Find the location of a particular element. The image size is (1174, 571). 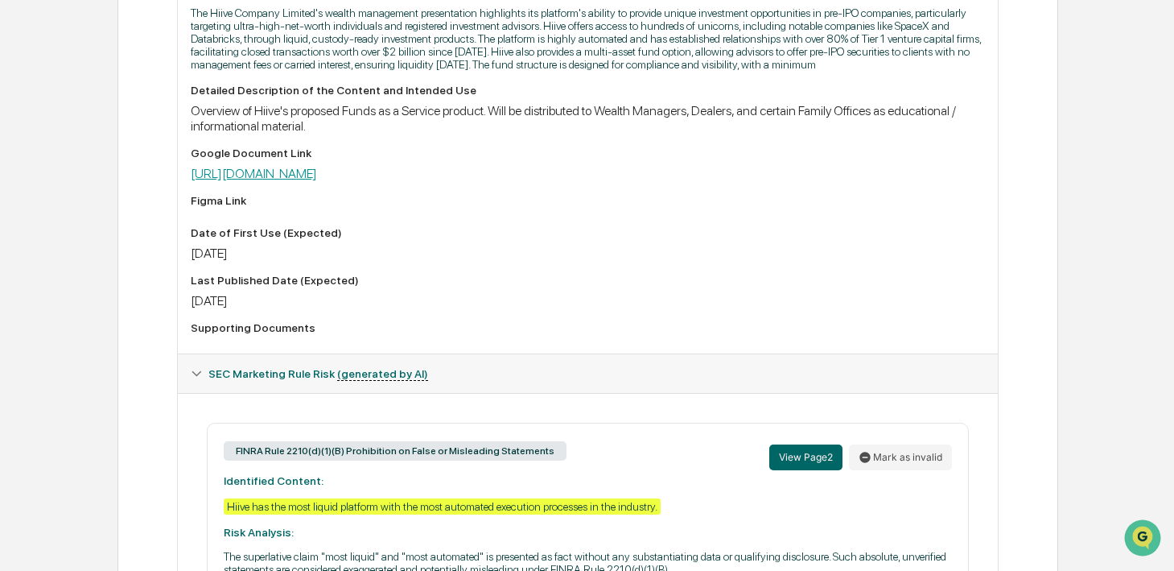

img: f2157a4c-a0d3-4daa-907e-bb6f0de503a5-1751232295721 is located at coordinates (20, 20).